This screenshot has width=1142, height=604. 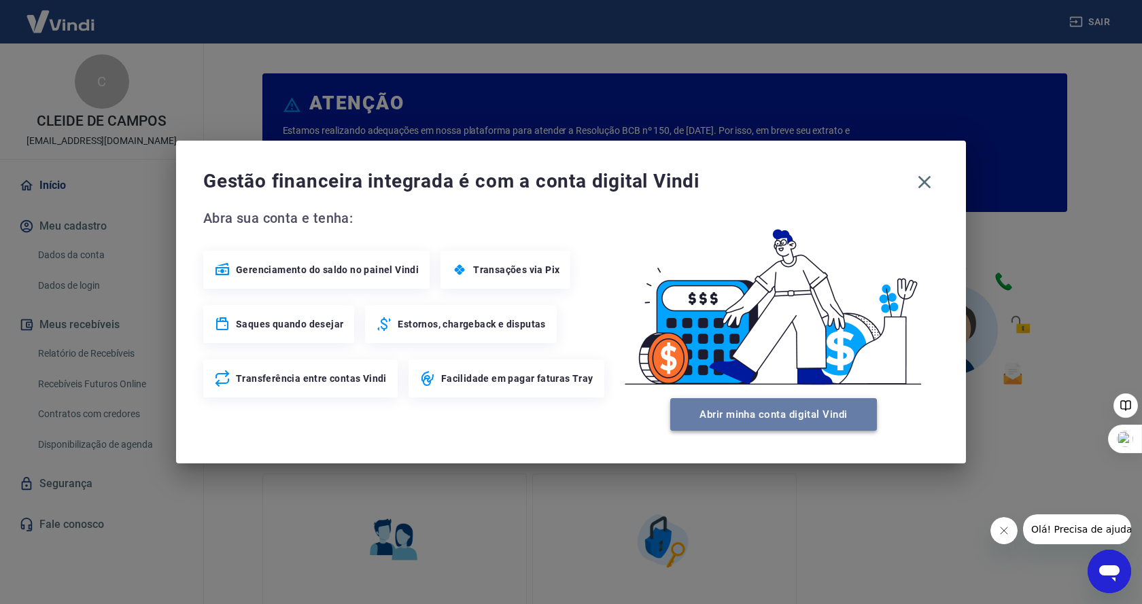 I want to click on button: Abrir minha conta digital Vindi, so click(x=773, y=415).